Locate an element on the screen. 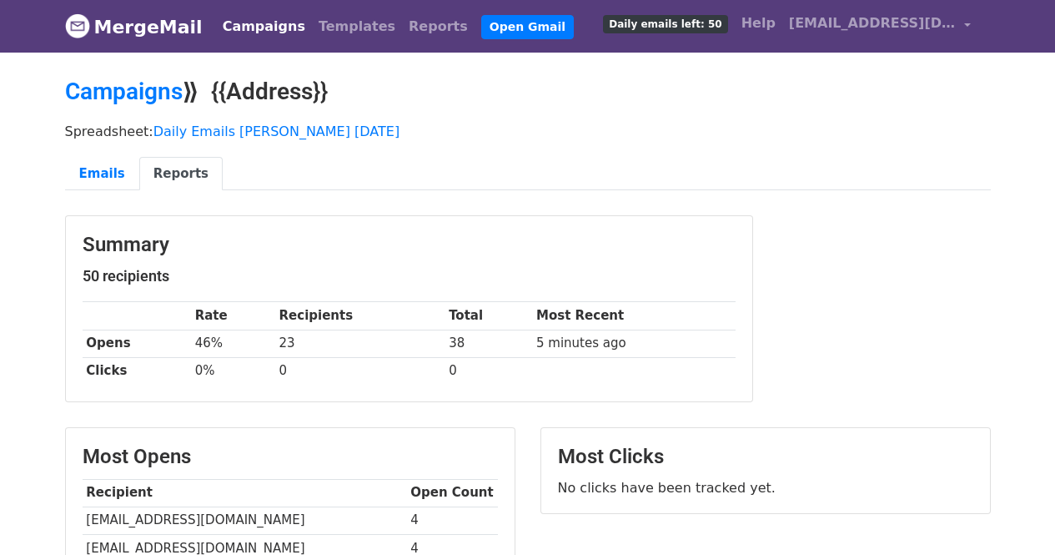 The image size is (1055, 555). h3: Most Clicks is located at coordinates (766, 456).